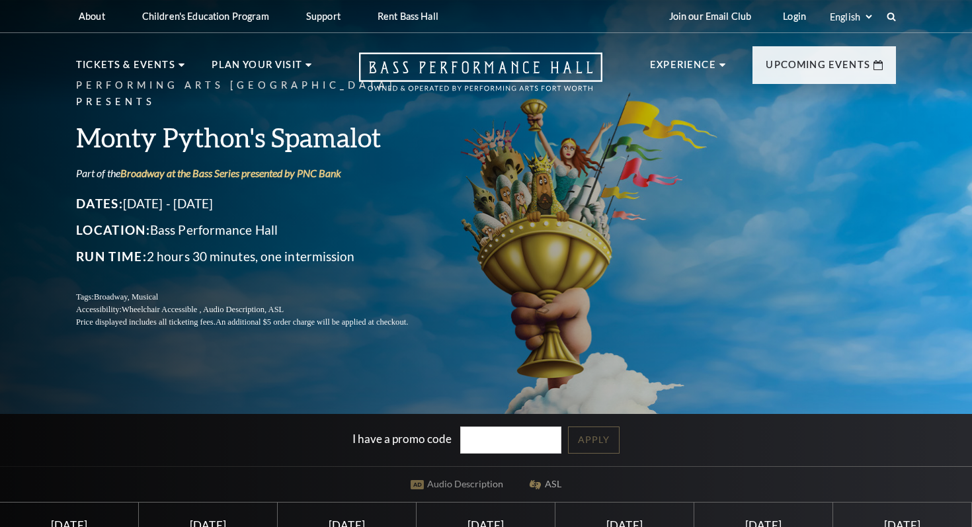  What do you see at coordinates (126, 297) in the screenshot?
I see `span: Broadway, Musical` at bounding box center [126, 297].